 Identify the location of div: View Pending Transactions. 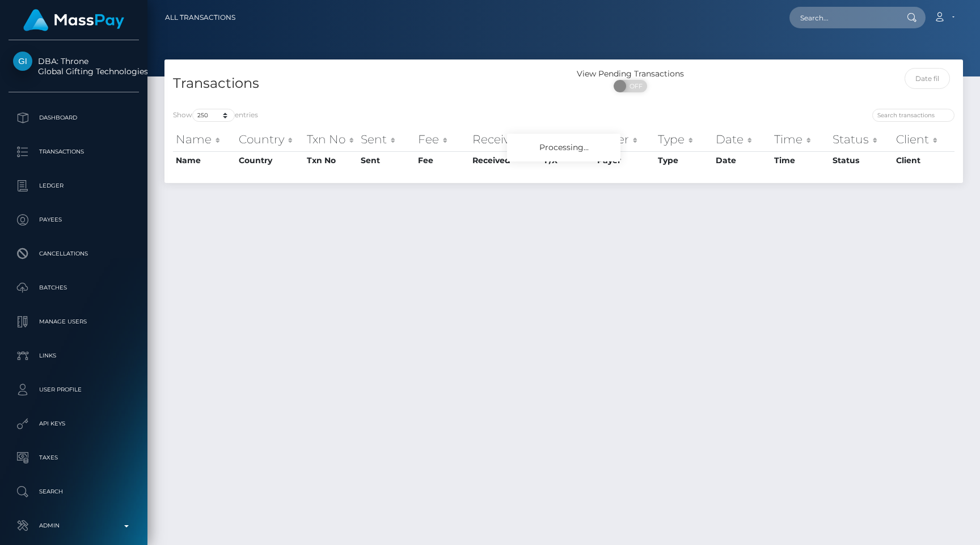
(630, 74).